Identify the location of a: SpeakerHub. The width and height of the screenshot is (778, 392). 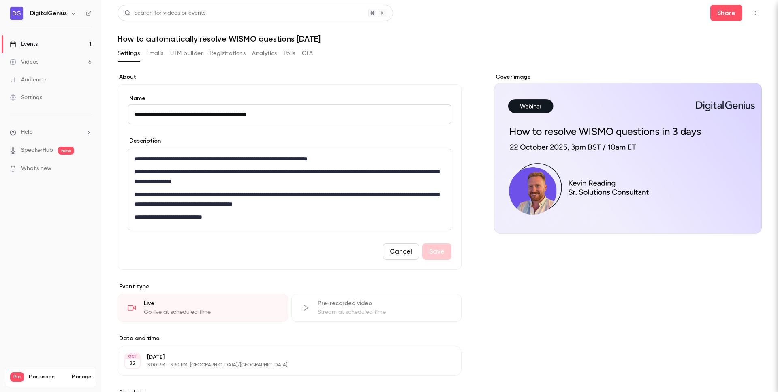
(37, 150).